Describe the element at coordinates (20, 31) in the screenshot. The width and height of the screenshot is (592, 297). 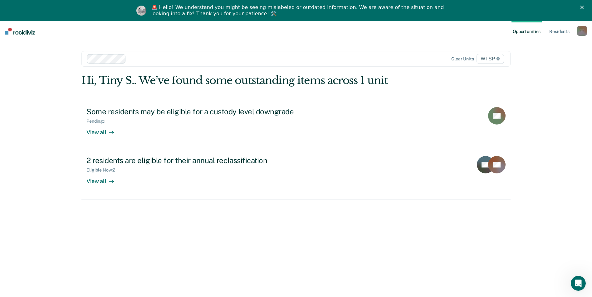
I see `img: Recidiviz` at that location.